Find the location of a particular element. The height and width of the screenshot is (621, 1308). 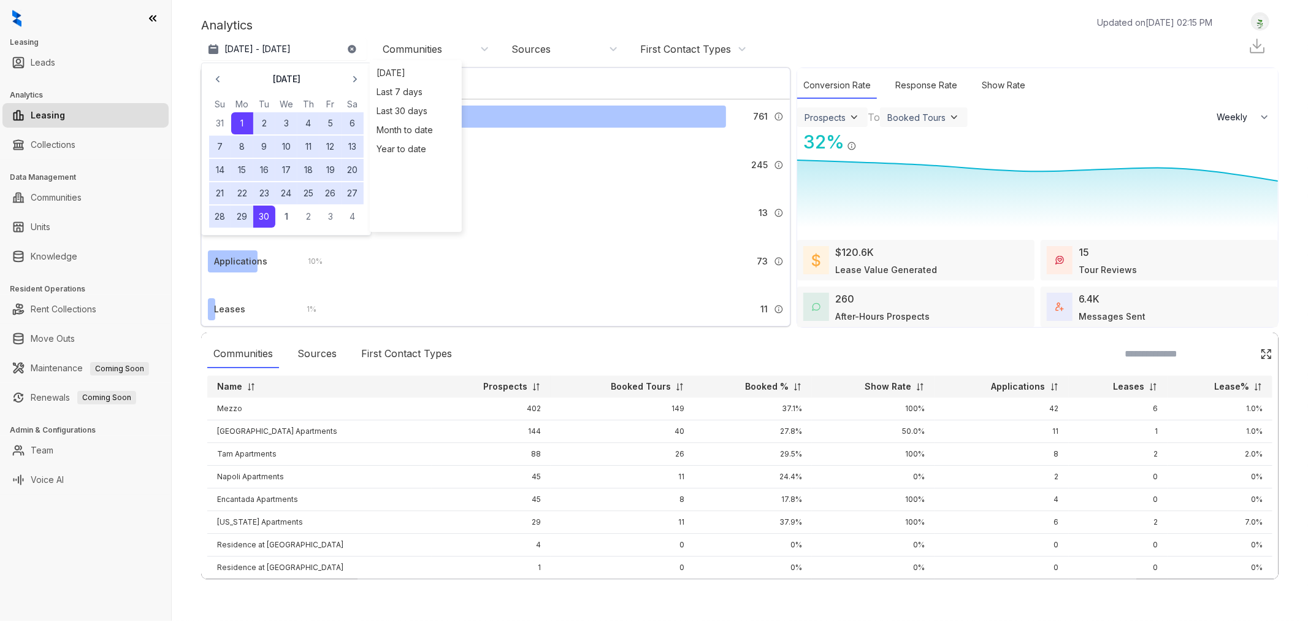

th: Monday is located at coordinates (242, 104).